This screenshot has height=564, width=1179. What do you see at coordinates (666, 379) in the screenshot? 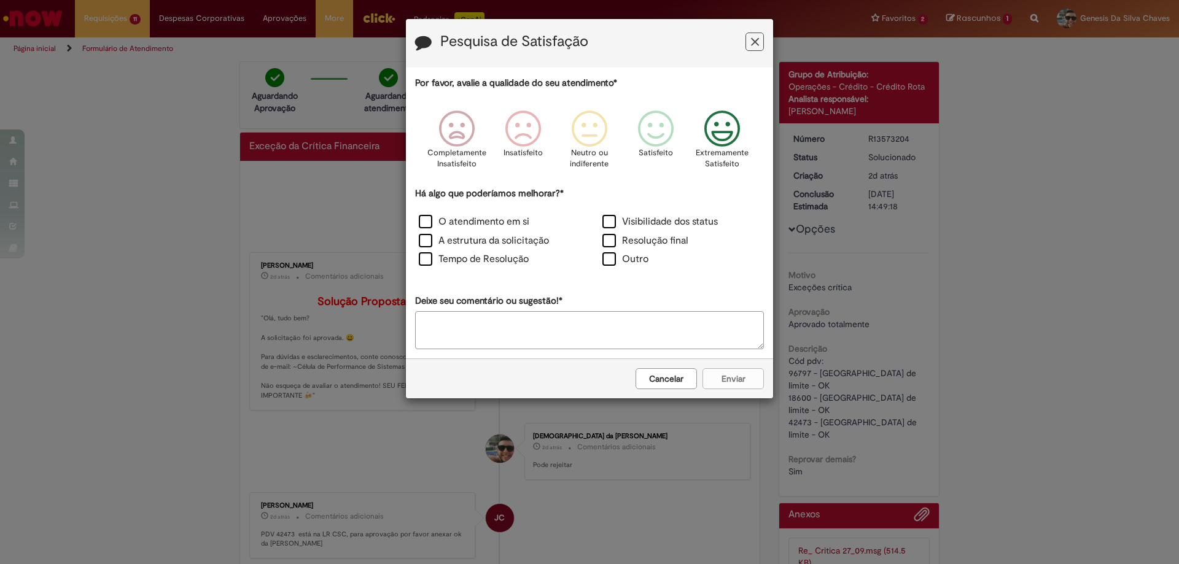
I see `button: Cancelar` at bounding box center [666, 379].